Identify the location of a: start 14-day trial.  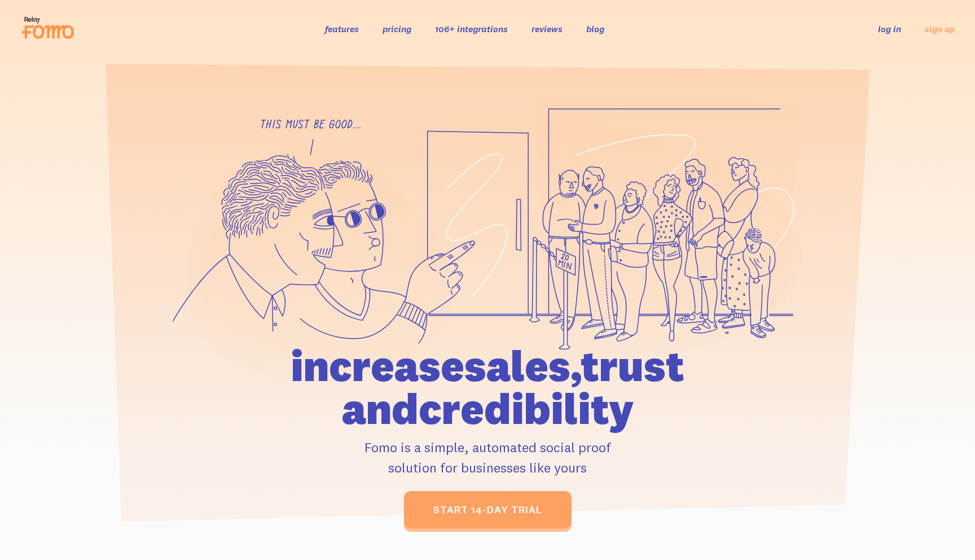
(487, 509).